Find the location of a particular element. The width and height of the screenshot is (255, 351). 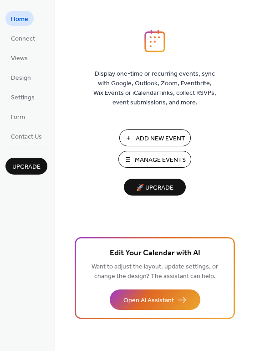

button: 🚀 Upgrade is located at coordinates (155, 187).